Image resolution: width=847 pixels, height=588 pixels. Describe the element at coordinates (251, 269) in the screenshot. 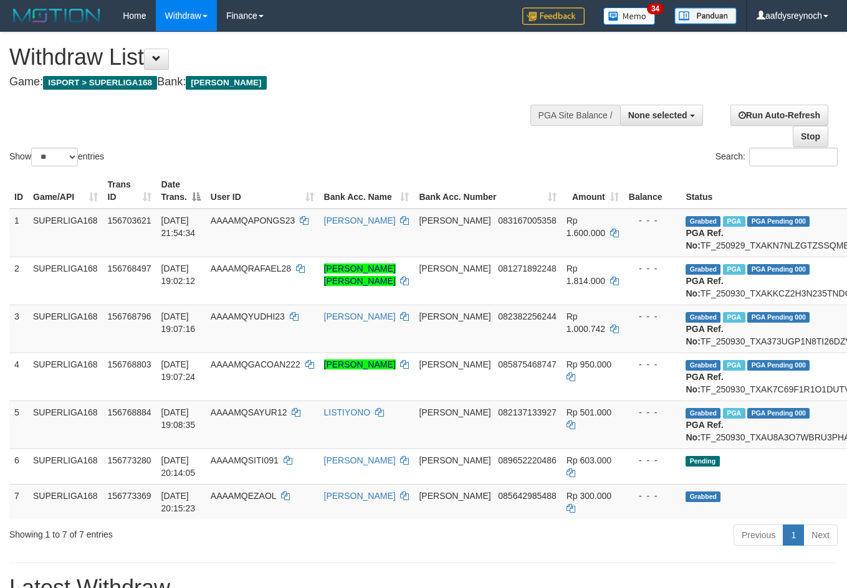

I see `span: AAAAMQRAFAEL28` at that location.